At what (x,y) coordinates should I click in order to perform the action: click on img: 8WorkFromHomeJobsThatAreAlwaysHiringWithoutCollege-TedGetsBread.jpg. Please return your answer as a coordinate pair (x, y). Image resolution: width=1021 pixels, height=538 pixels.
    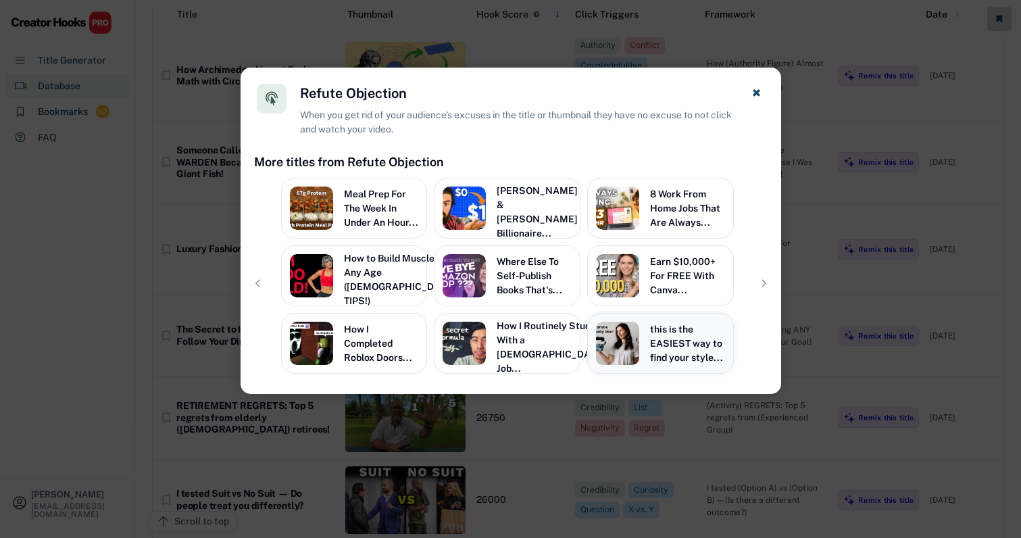
    Looking at the image, I should click on (618, 208).